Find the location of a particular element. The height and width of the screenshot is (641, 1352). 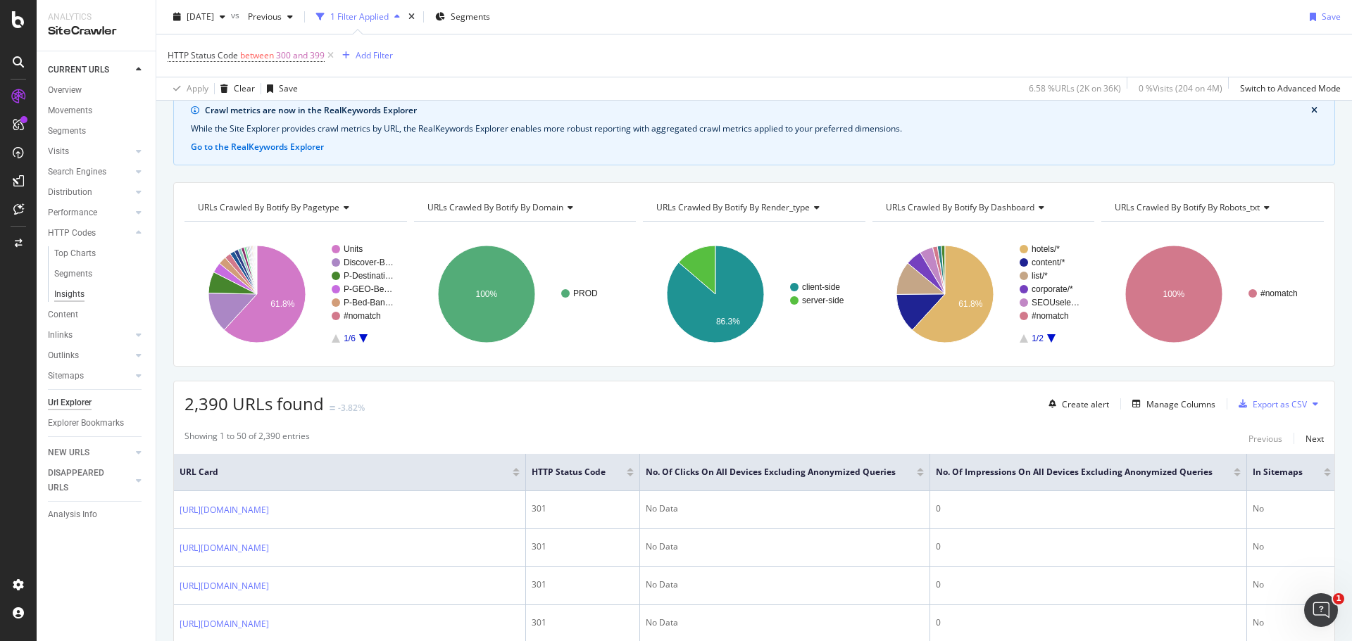

text: hotels/* is located at coordinates (1045, 249).